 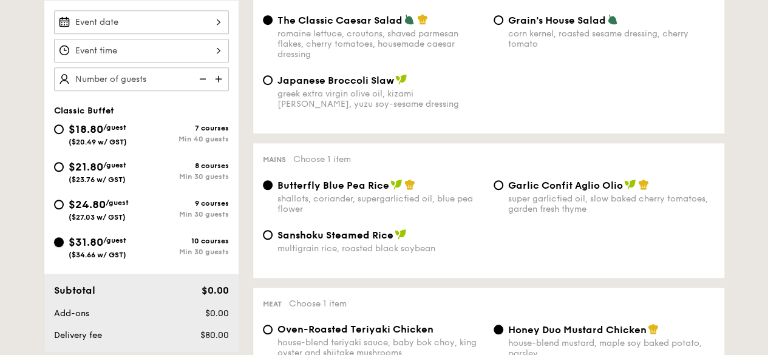 I want to click on input: $31.80/guest($34.66 w/ GST)10 coursesMin 30 guests, so click(x=59, y=242).